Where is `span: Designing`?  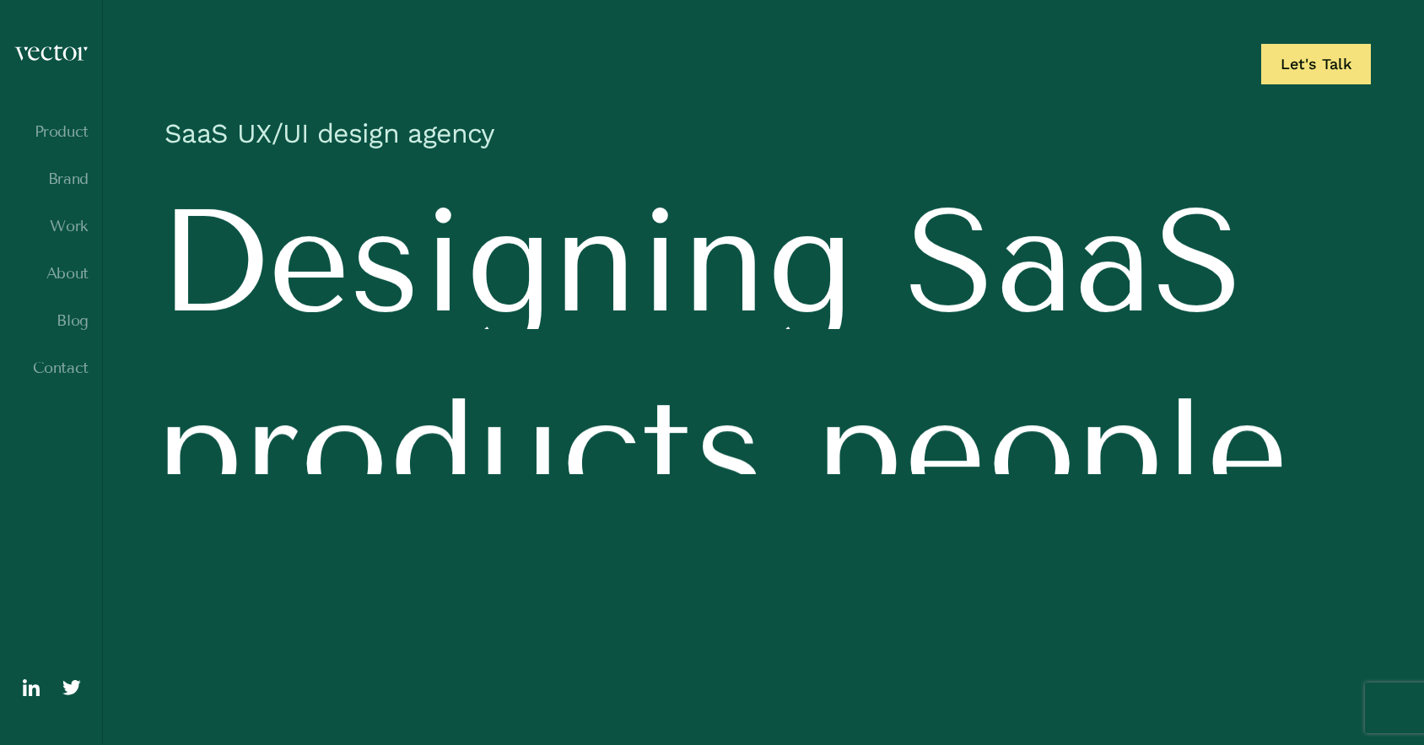 span: Designing is located at coordinates (505, 261).